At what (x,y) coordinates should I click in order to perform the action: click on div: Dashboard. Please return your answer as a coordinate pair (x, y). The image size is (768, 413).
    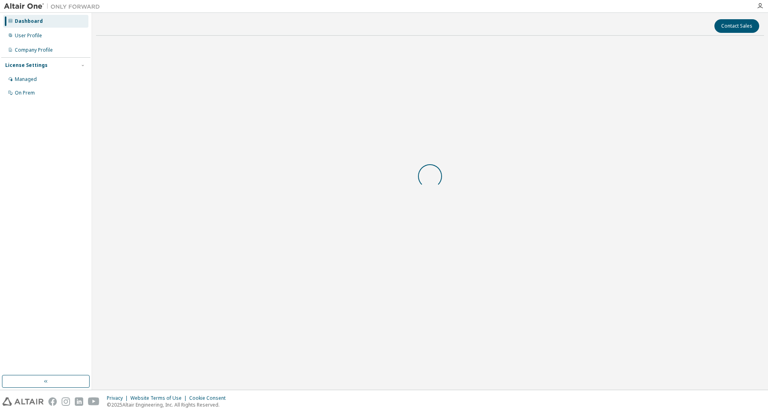
    Looking at the image, I should click on (29, 21).